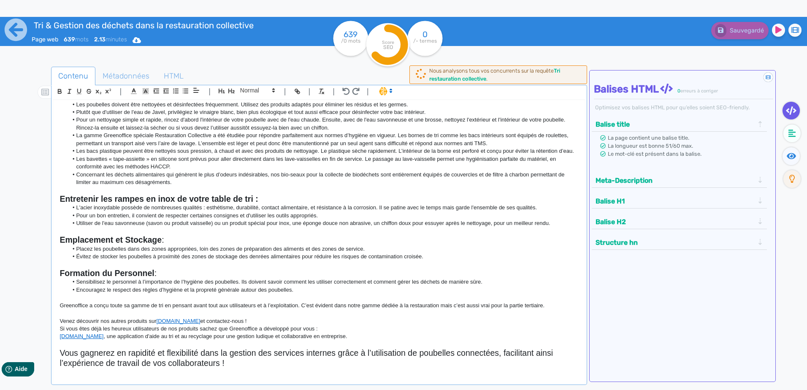  What do you see at coordinates (323, 139) in the screenshot?
I see `li: La gamme Greenoffice spéciale Restauration Collective a été étudiée pour répondre parfaitement au...` at bounding box center [323, 139].